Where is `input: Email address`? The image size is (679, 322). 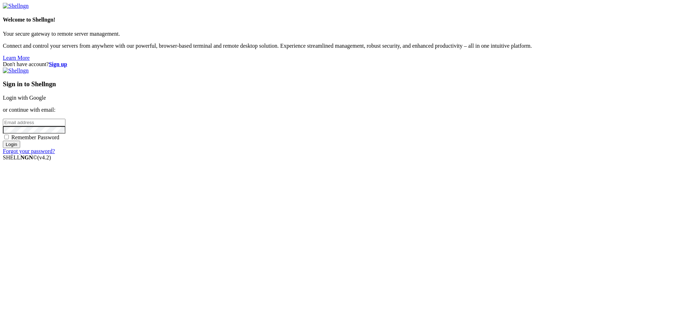 input: Email address is located at coordinates (34, 122).